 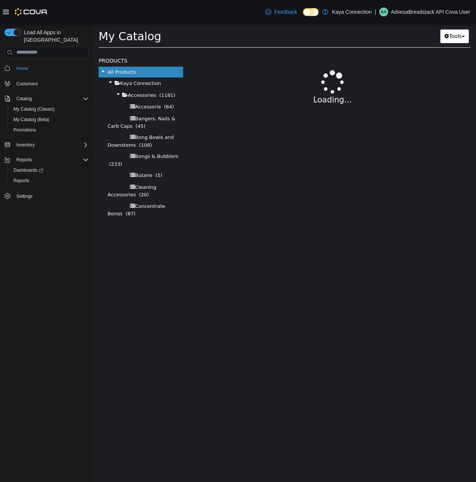 What do you see at coordinates (48, 117) in the screenshot?
I see `span: Bong Bowls and Downstems` at bounding box center [48, 117].